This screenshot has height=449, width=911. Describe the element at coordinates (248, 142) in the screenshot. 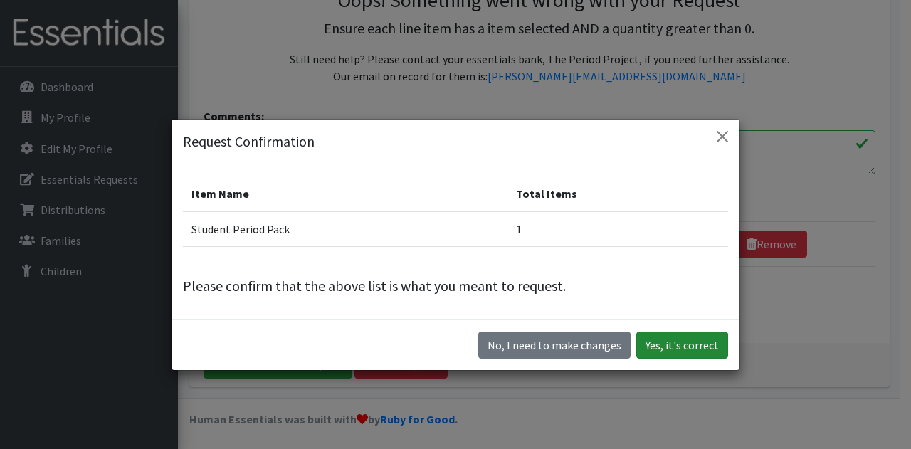

I see `h5: Request Confirmation` at that location.